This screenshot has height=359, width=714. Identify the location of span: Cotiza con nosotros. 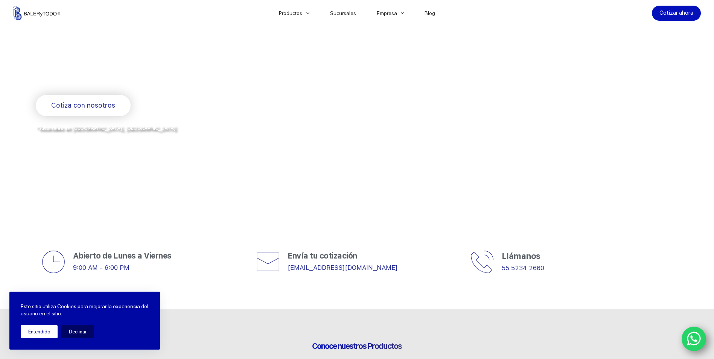
(83, 105).